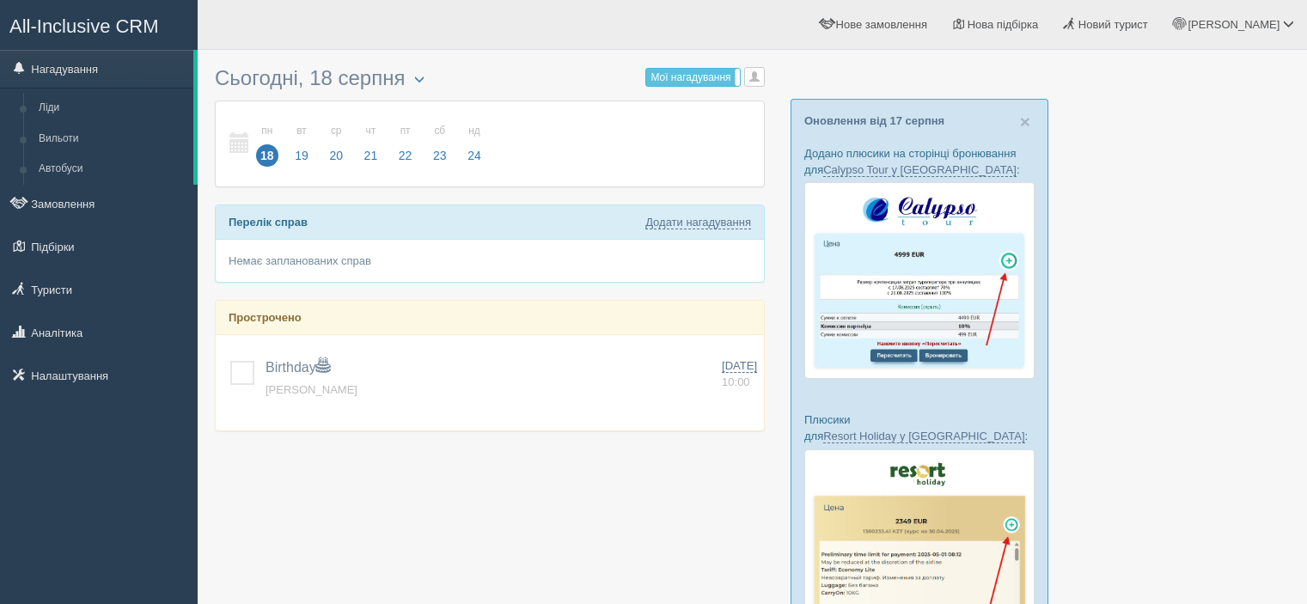 The width and height of the screenshot is (1307, 604). What do you see at coordinates (490, 260) in the screenshot?
I see `div: Немає запланованих справ` at bounding box center [490, 260].